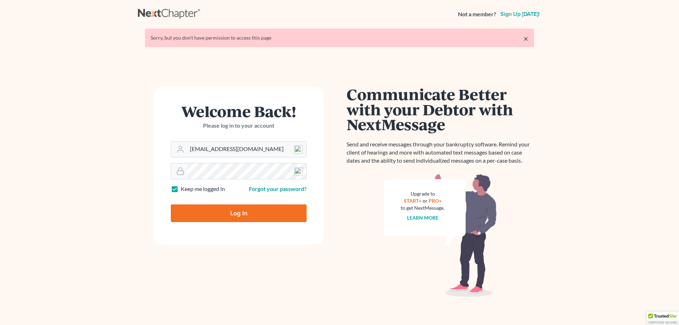 This screenshot has height=325, width=679. What do you see at coordinates (440, 152) in the screenshot?
I see `p: Send and receive messages through your bankruptcy software. Remind your client of hearings and mo...` at bounding box center [440, 152].